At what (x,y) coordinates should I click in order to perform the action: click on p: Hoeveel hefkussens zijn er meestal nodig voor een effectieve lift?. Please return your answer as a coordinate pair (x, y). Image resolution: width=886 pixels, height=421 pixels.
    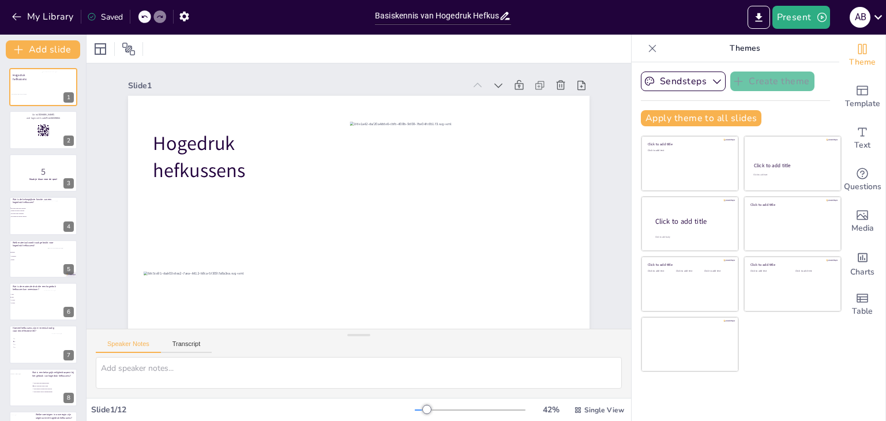
    Looking at the image, I should click on (35, 329).